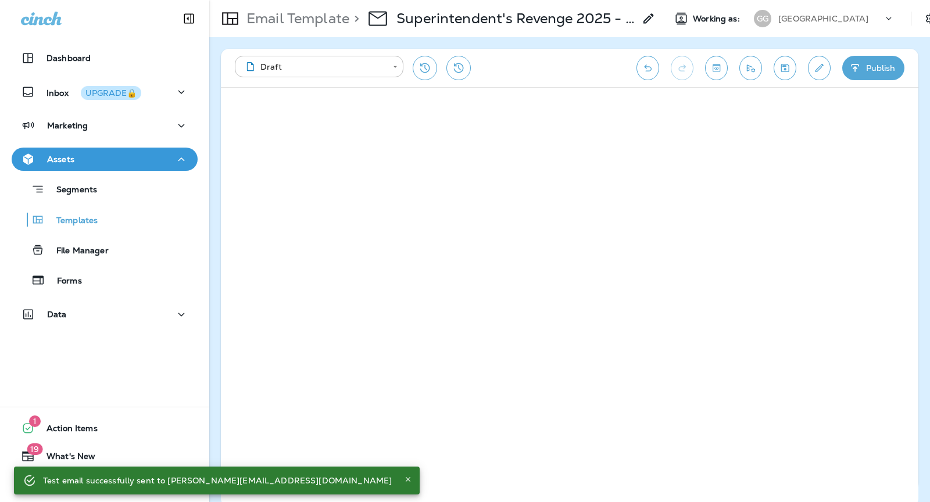 This screenshot has height=502, width=930. I want to click on button: Undo, so click(648, 68).